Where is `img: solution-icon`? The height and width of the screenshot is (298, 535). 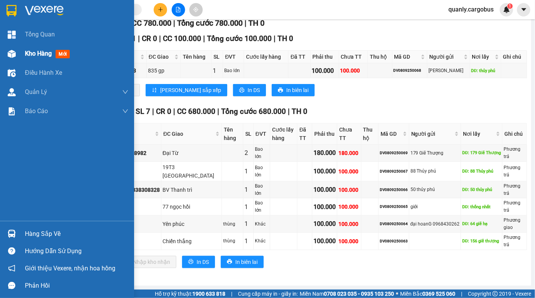
img: solution-icon is located at coordinates (11, 111).